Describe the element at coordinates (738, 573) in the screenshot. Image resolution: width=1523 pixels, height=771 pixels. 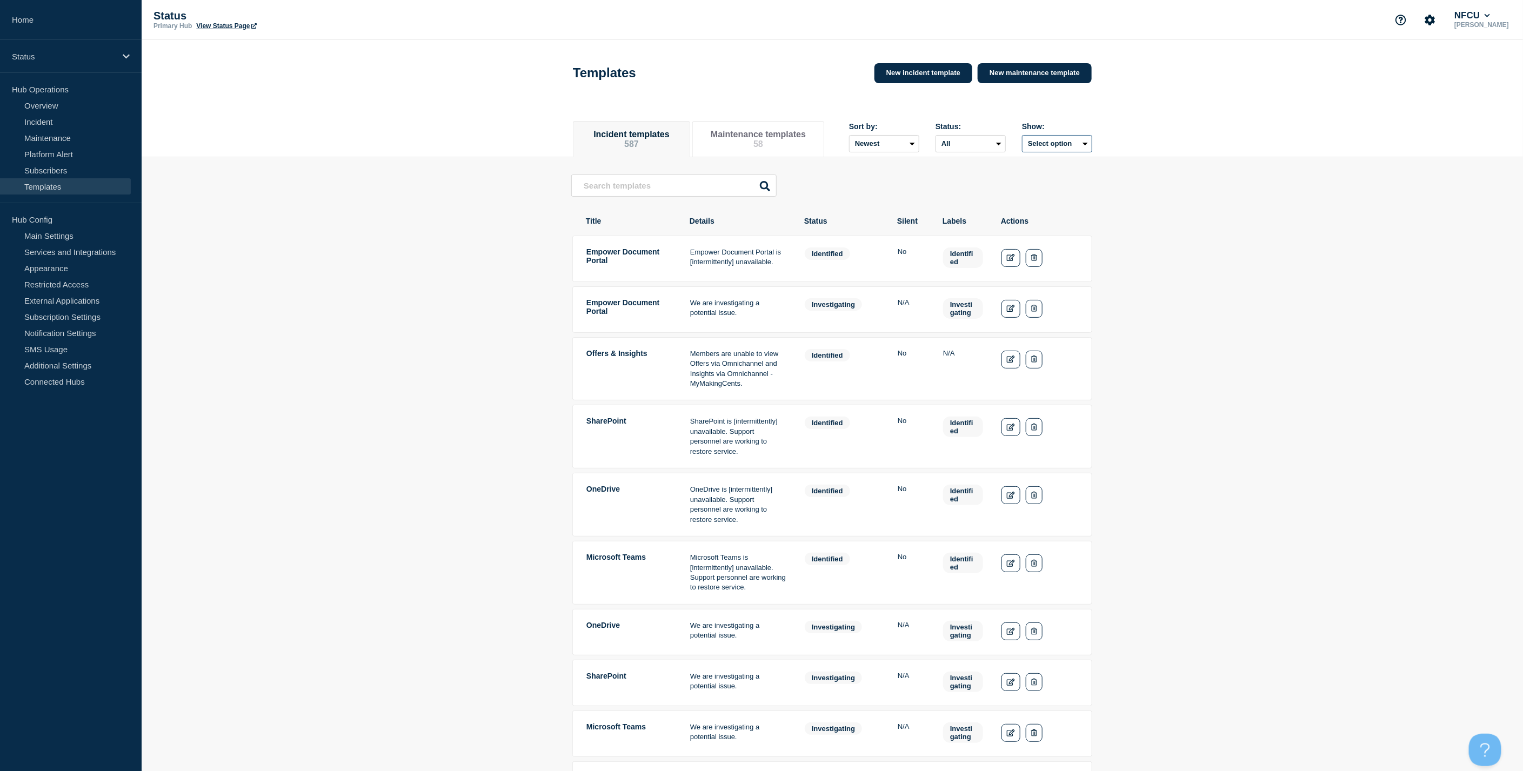
I see `td: Details: Microsoft Teams is [intermittently] unavailable. Support personnel are working to restor...` at that location.